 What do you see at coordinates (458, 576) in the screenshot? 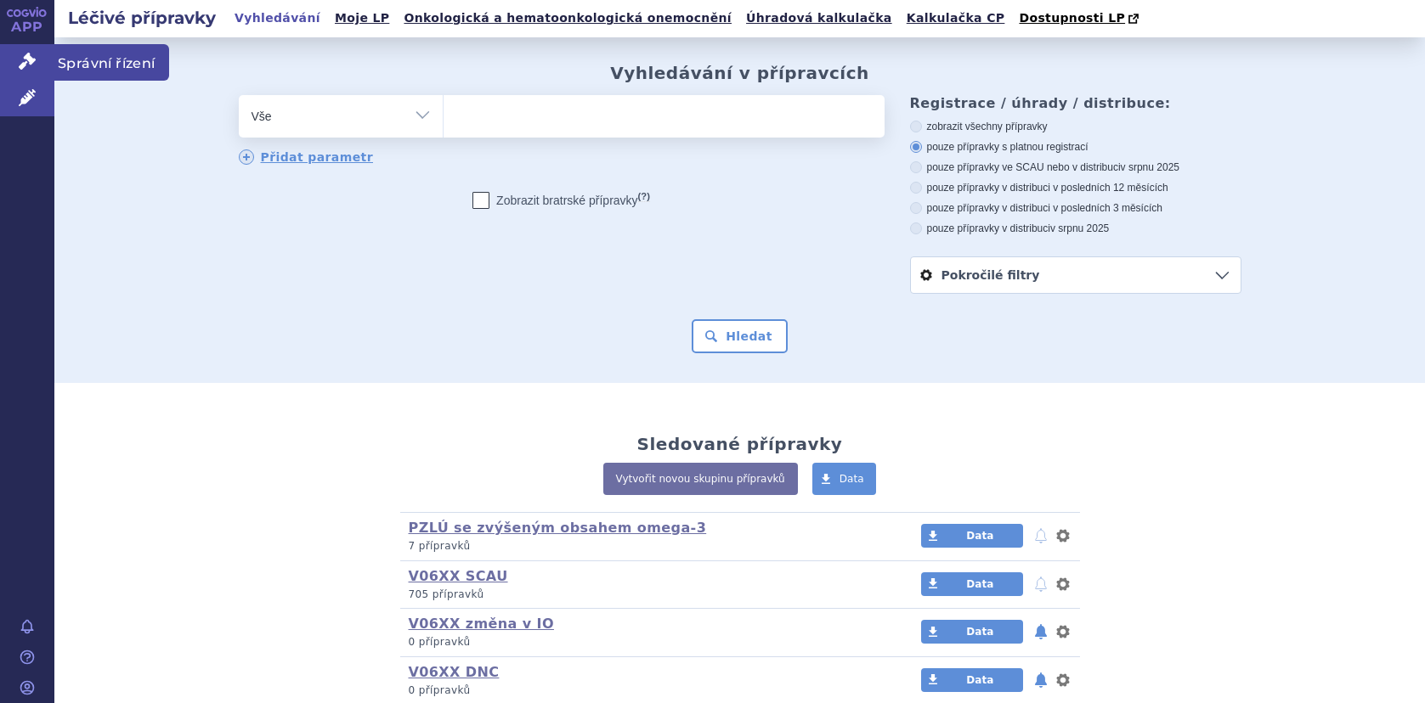
I see `a: V06XX SCAU` at bounding box center [458, 576].